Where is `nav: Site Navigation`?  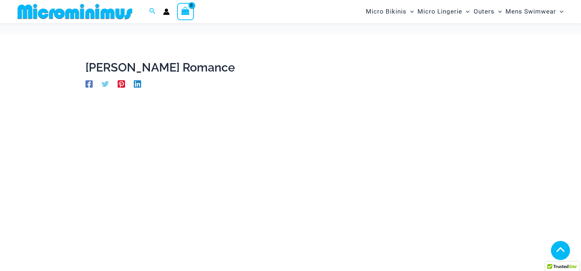 nav: Site Navigation is located at coordinates (465, 11).